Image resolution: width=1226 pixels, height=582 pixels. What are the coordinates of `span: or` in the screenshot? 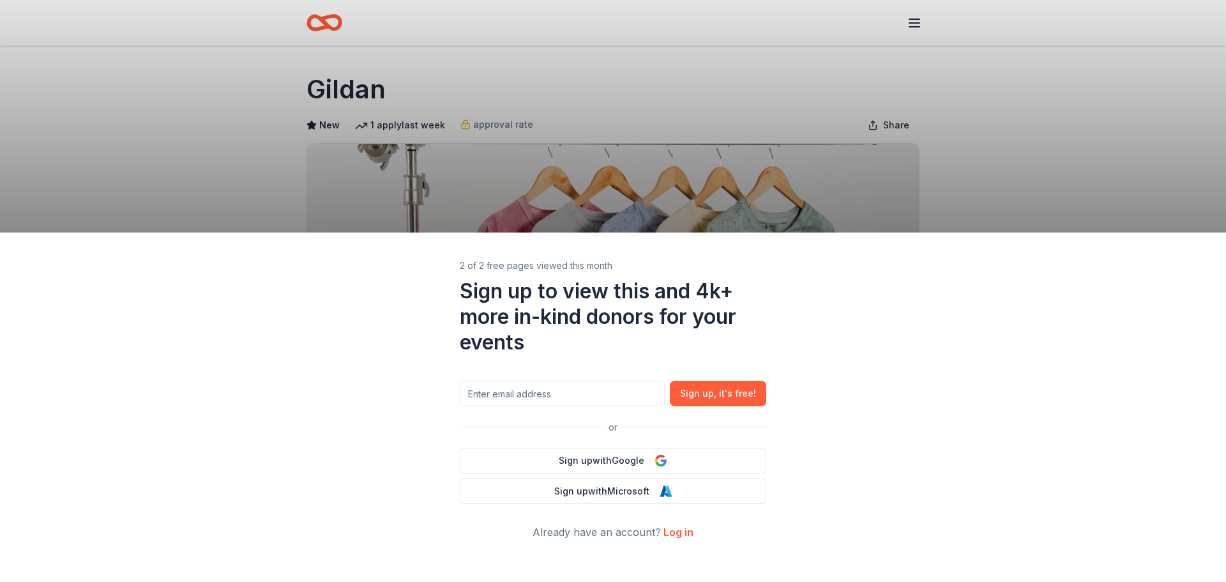 It's located at (613, 427).